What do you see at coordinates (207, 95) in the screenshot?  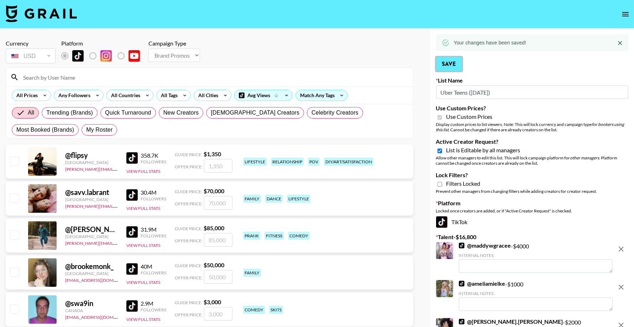 I see `div: All Cities` at bounding box center [207, 95].